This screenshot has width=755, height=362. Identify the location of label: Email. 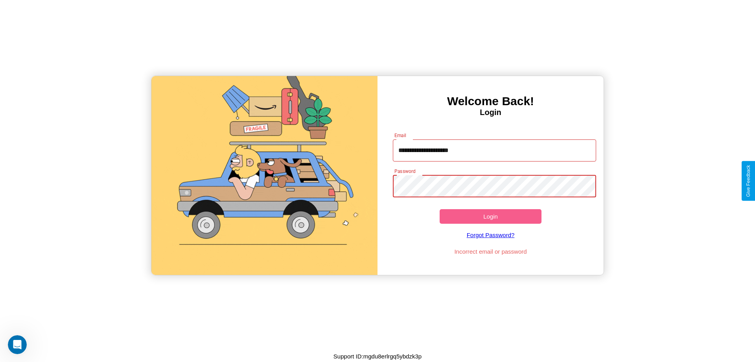
(401, 135).